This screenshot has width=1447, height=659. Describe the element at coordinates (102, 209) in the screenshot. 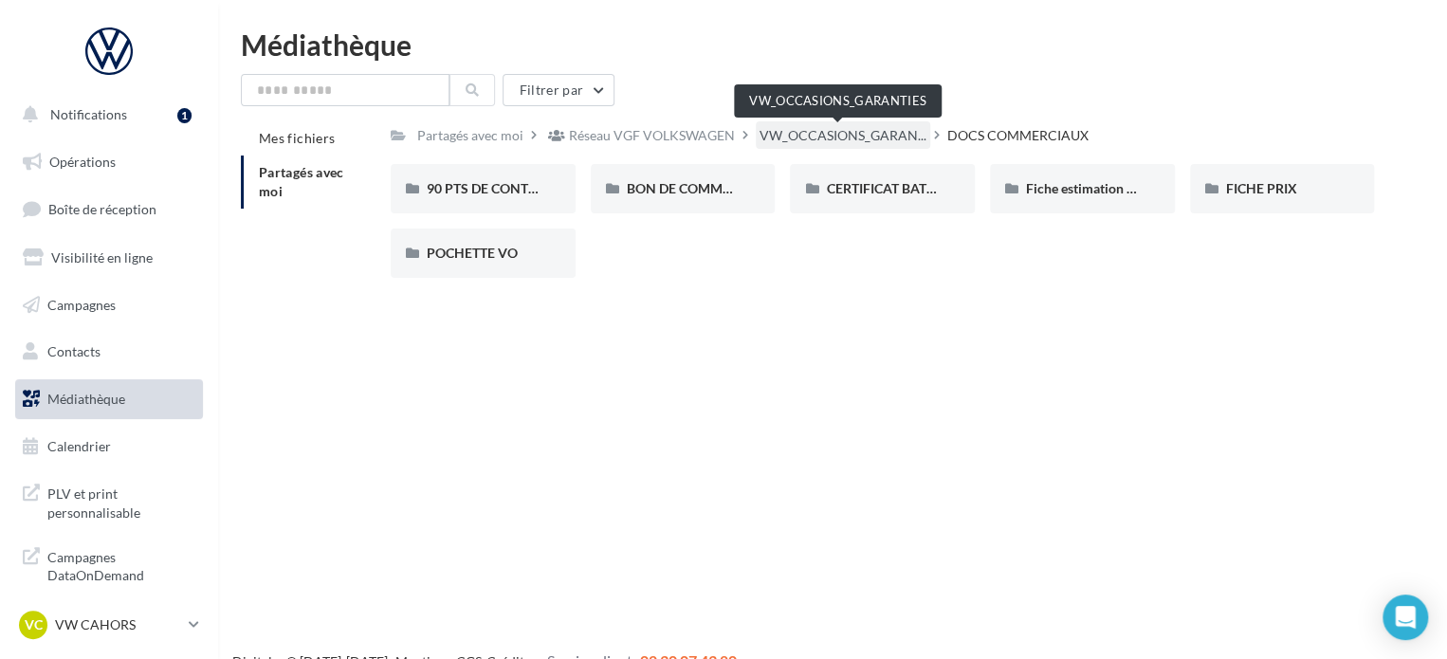

I see `span: Boîte de réception` at that location.